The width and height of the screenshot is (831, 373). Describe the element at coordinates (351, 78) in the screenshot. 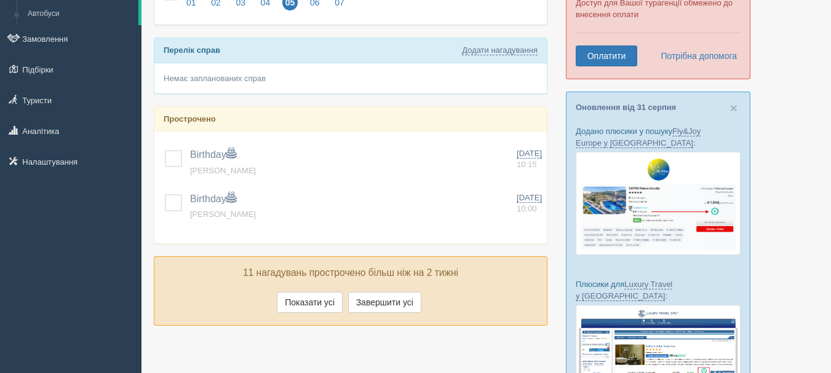

I see `div: Немає запланованих справ` at that location.